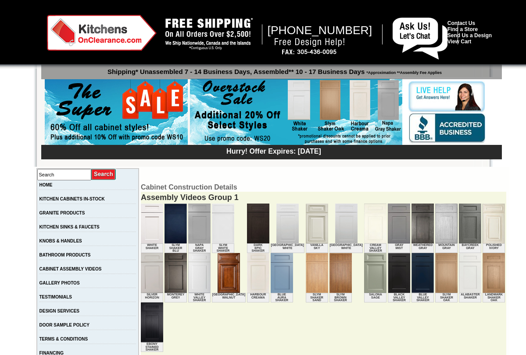 Image resolution: width=526 pixels, height=355 pixels. I want to click on td: Napa Gray Shaker, so click(199, 249).